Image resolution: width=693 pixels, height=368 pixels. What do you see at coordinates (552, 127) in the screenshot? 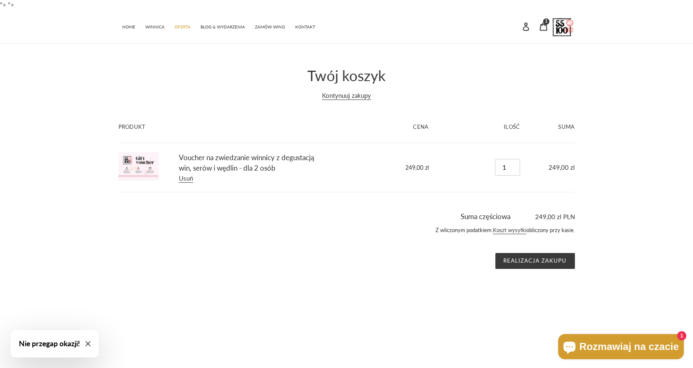
I see `th: Suma` at bounding box center [552, 127].